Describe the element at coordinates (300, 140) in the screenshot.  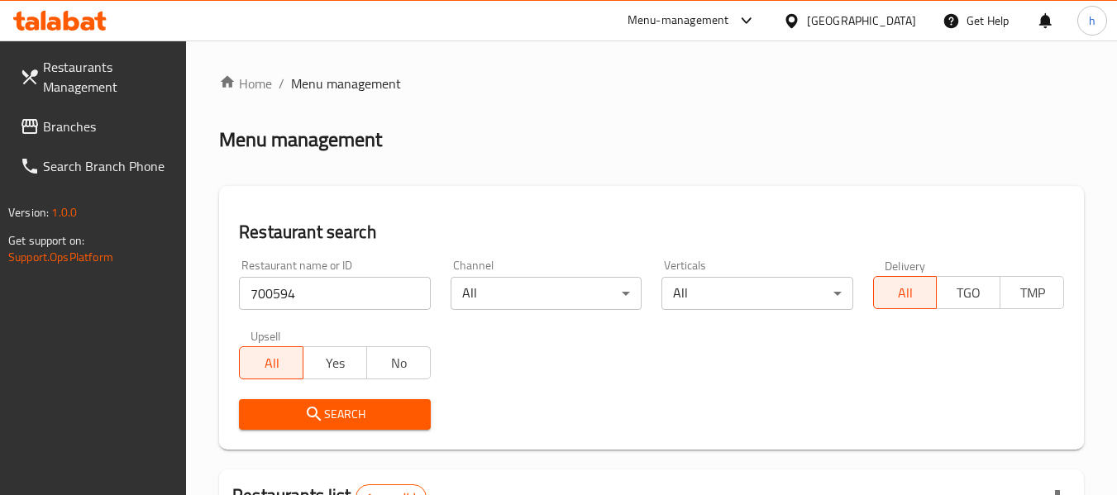
I see `h2: Menu management` at that location.